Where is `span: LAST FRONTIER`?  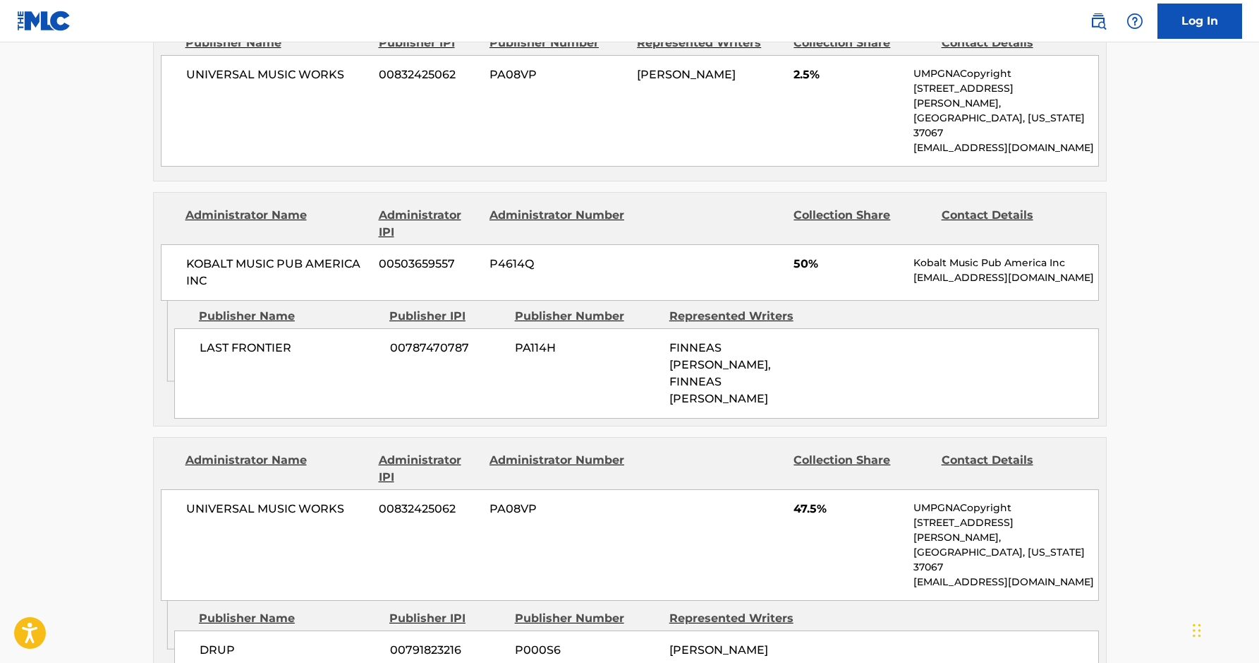 span: LAST FRONTIER is located at coordinates (289, 348).